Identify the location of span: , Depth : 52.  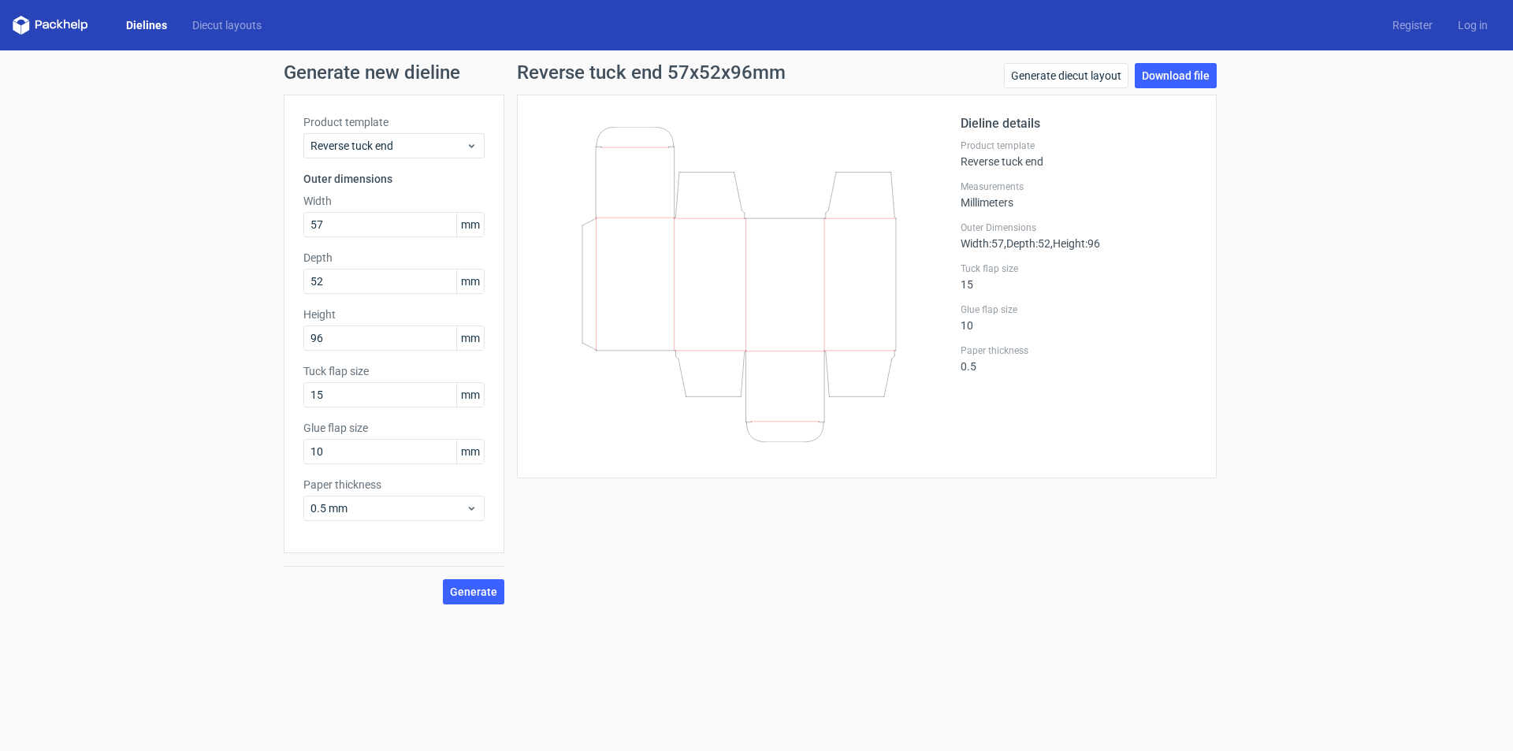
(1027, 244).